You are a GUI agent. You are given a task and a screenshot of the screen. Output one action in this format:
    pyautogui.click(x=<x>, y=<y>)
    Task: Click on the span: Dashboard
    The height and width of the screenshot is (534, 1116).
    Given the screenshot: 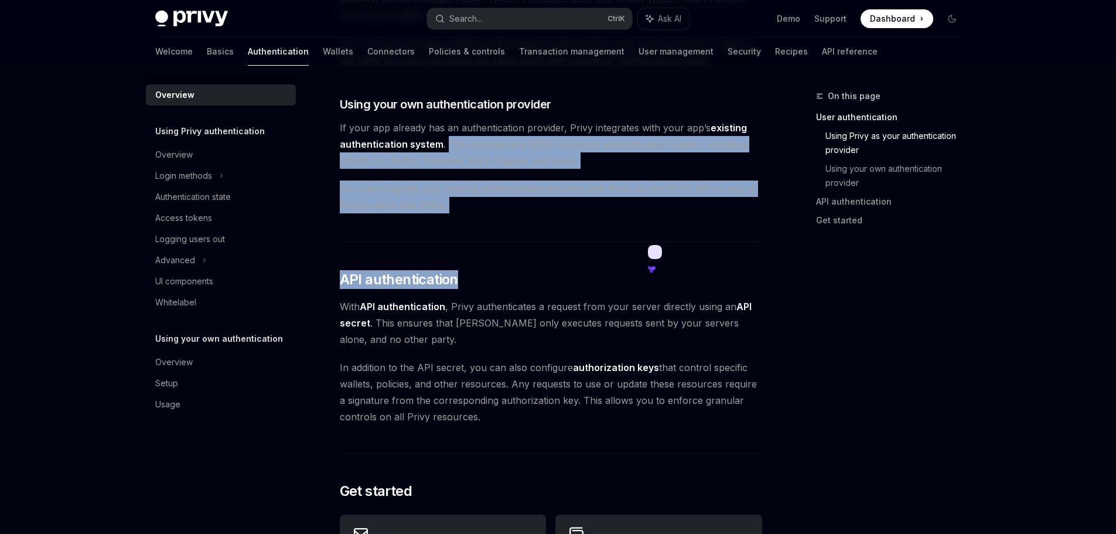 What is the action you would take?
    pyautogui.click(x=892, y=19)
    